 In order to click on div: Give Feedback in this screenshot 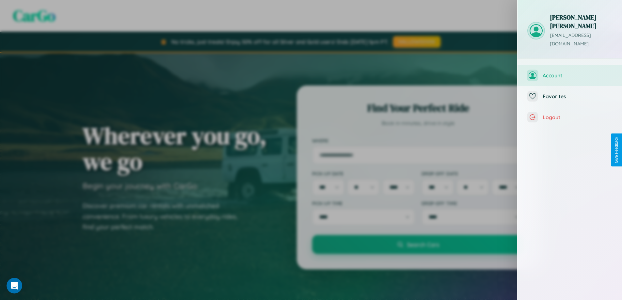, I will do `click(617, 150)`.